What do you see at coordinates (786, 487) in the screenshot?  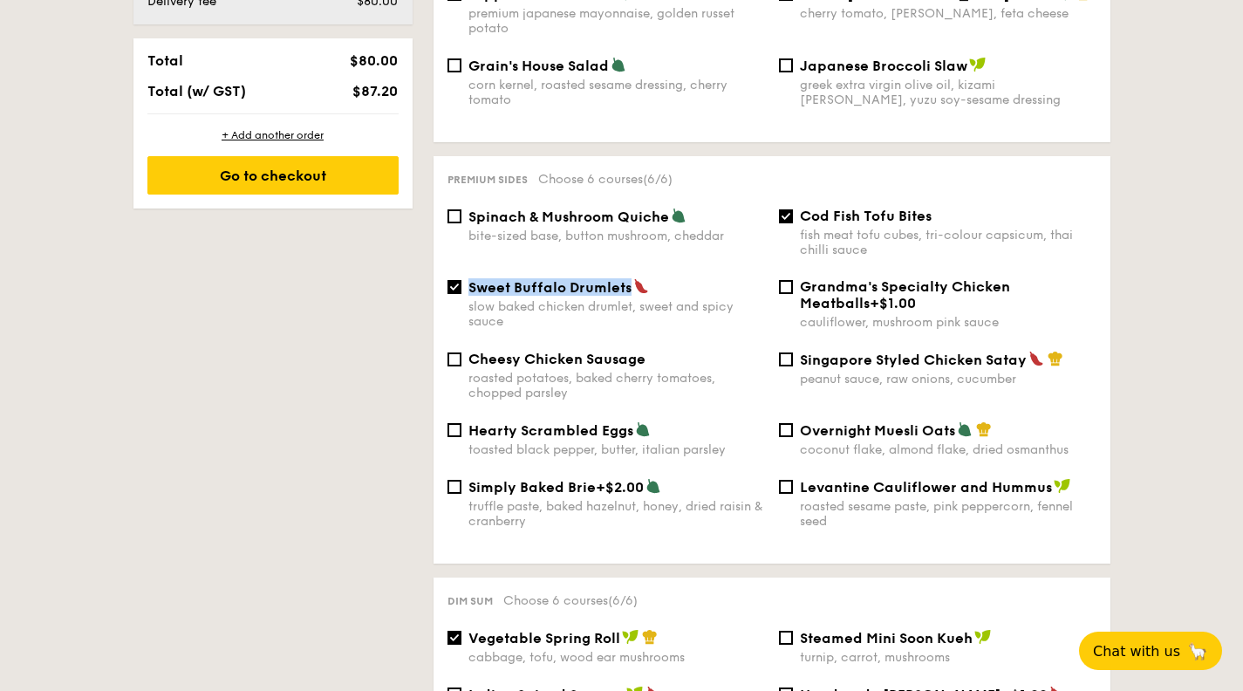 I see `input: Levantine Cauliflower and Hummusroasted sesame paste, pink peppercorn, fennel seed` at bounding box center [786, 487].